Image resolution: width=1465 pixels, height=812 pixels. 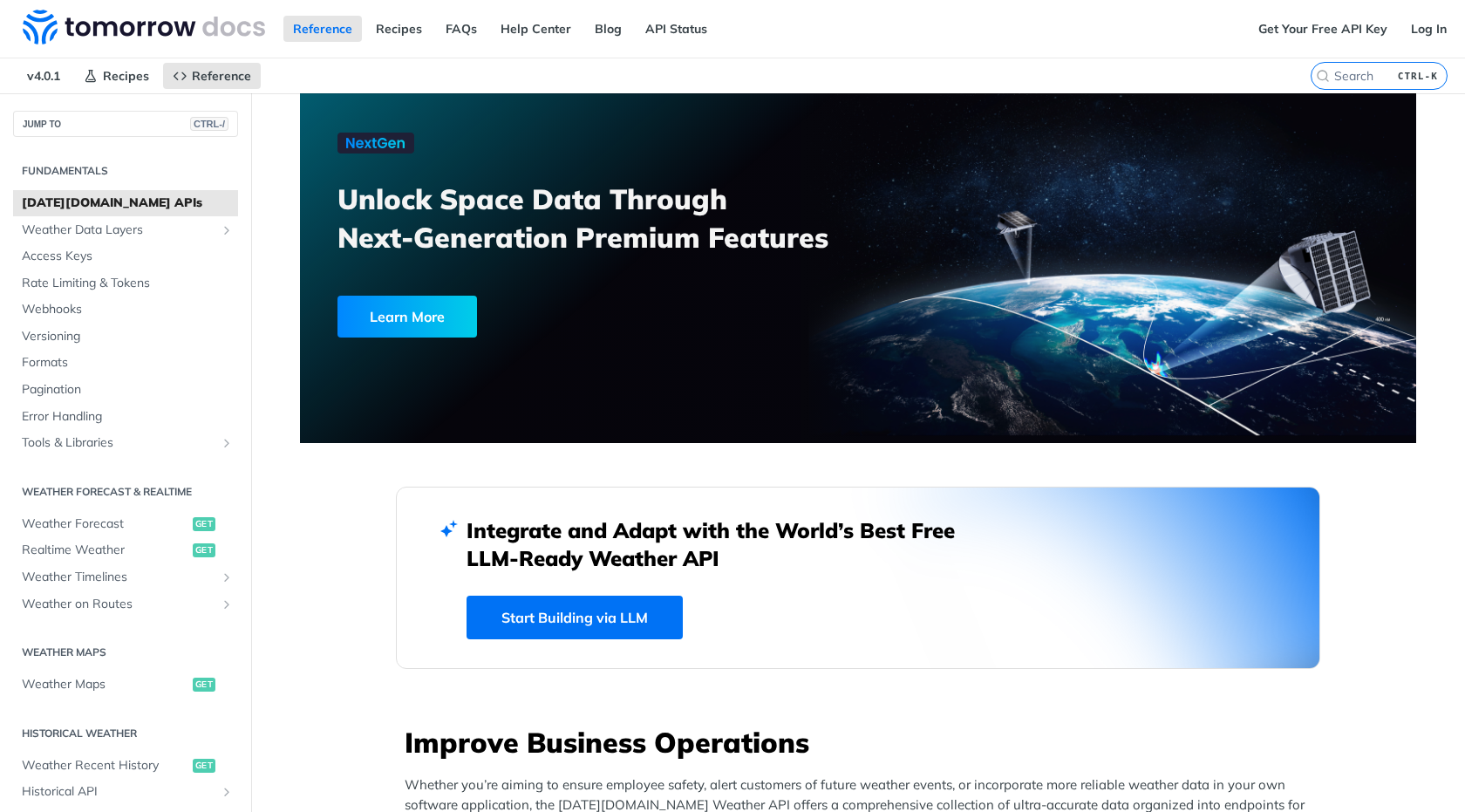 I want to click on span: Access Keys, so click(x=128, y=256).